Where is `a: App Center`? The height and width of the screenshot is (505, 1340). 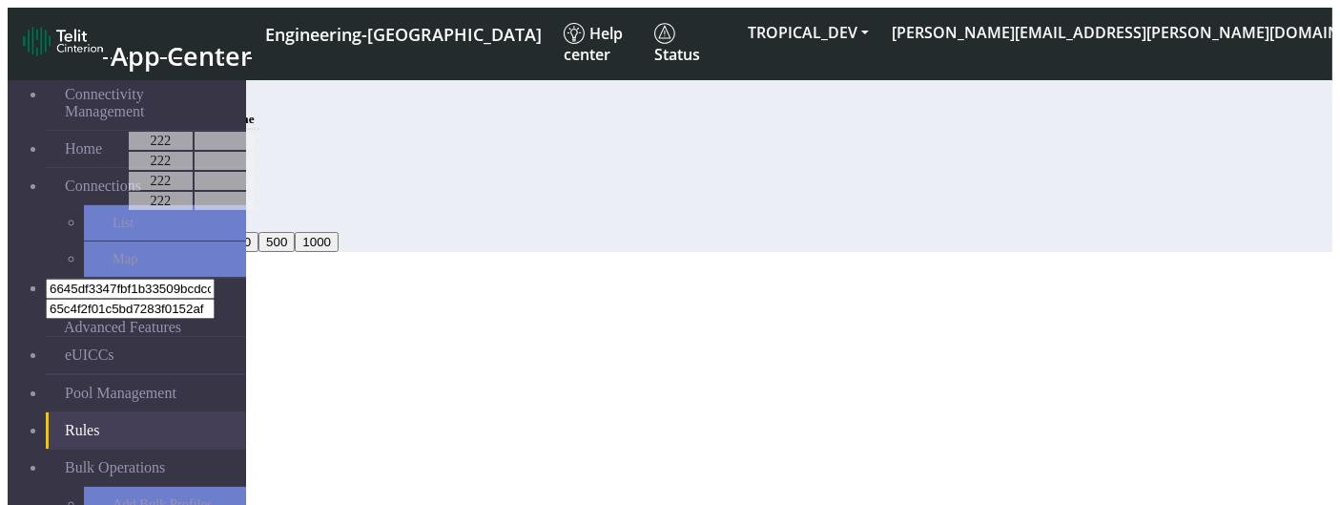
a: App Center is located at coordinates (135, 44).